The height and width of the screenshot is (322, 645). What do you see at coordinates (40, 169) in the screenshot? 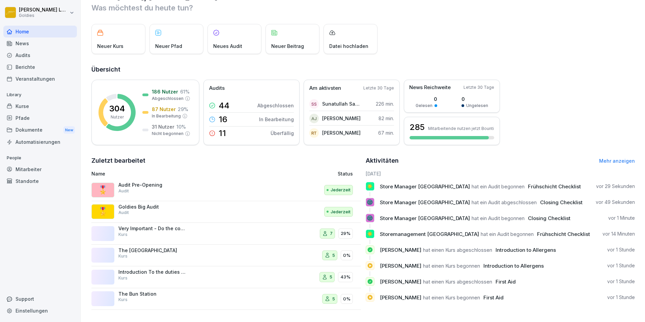
I see `div: Mitarbeiter` at bounding box center [40, 169].